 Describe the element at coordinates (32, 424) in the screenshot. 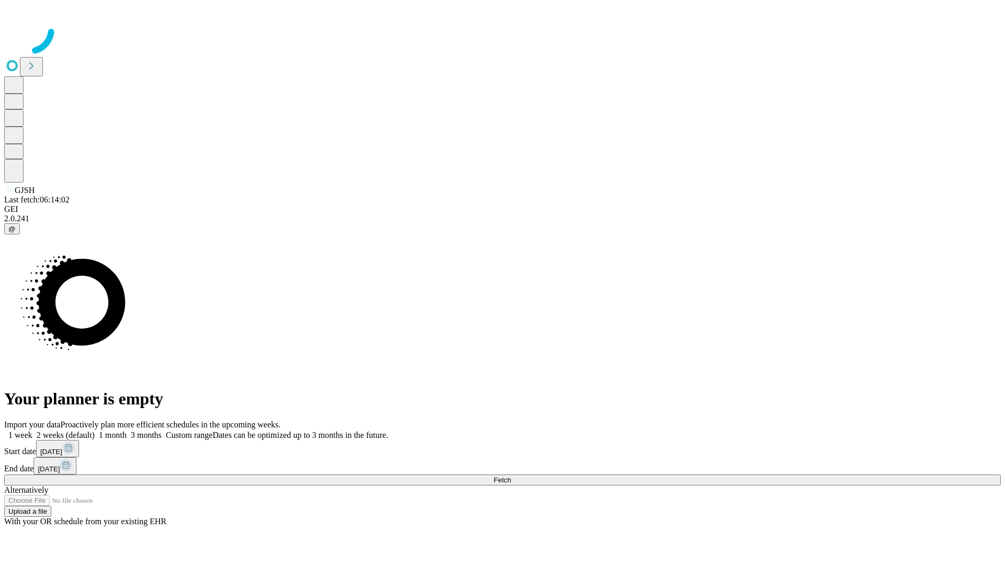

I see `span: Import your data` at that location.